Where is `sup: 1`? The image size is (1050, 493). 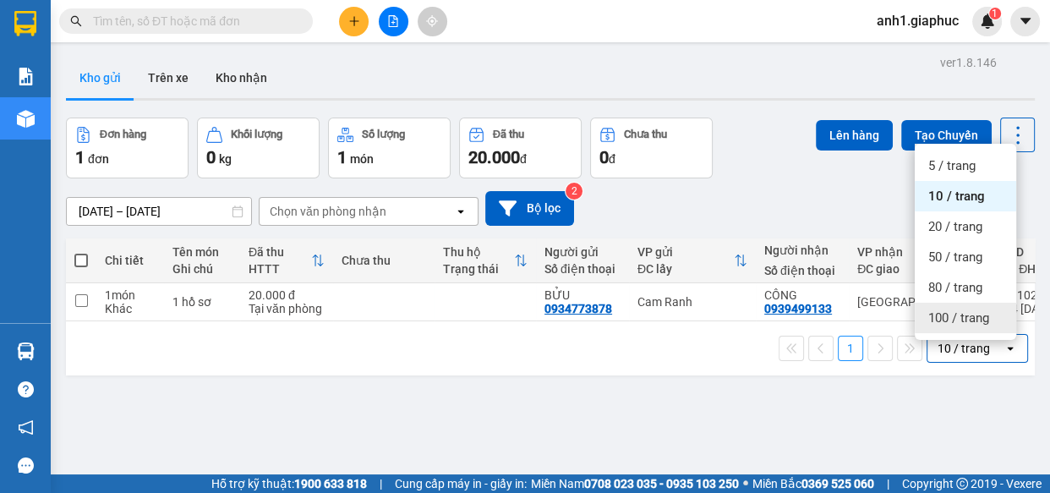
sup: 1 is located at coordinates (995, 14).